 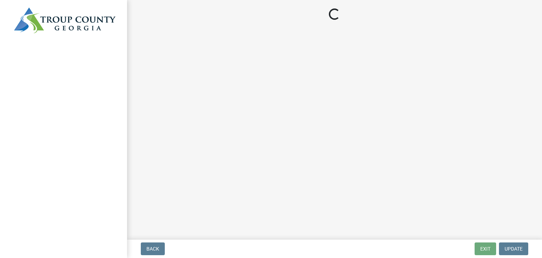 I want to click on button: Exit, so click(x=485, y=248).